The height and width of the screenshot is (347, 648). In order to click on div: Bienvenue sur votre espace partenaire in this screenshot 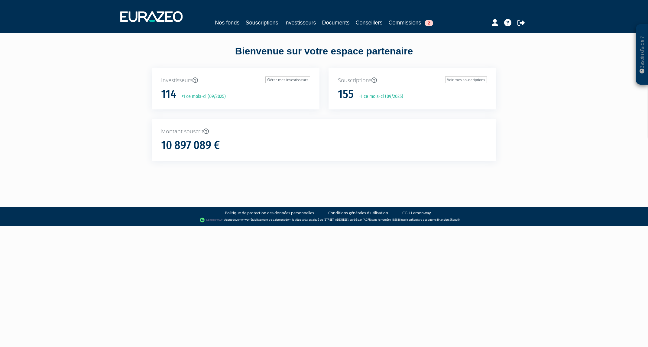, I will do `click(324, 56)`.